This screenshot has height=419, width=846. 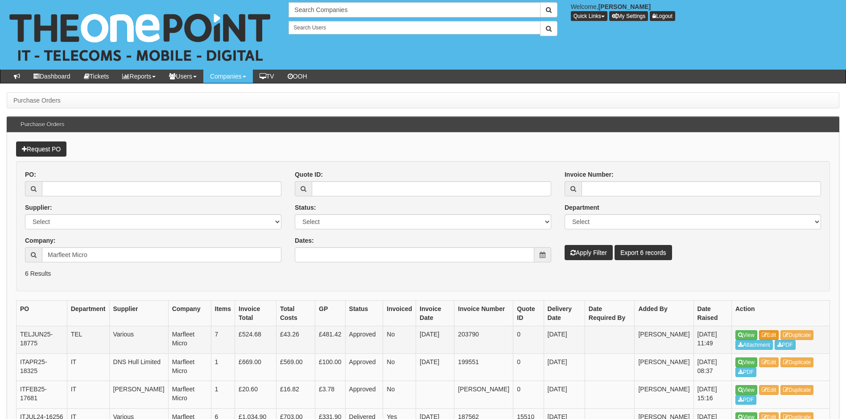 I want to click on a: TV, so click(x=267, y=76).